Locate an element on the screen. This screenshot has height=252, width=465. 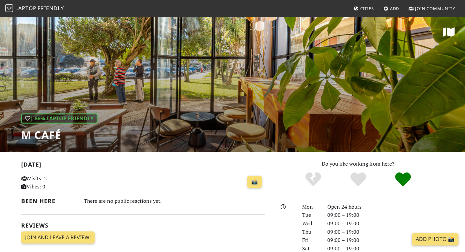
a: Cities is located at coordinates (364, 8).